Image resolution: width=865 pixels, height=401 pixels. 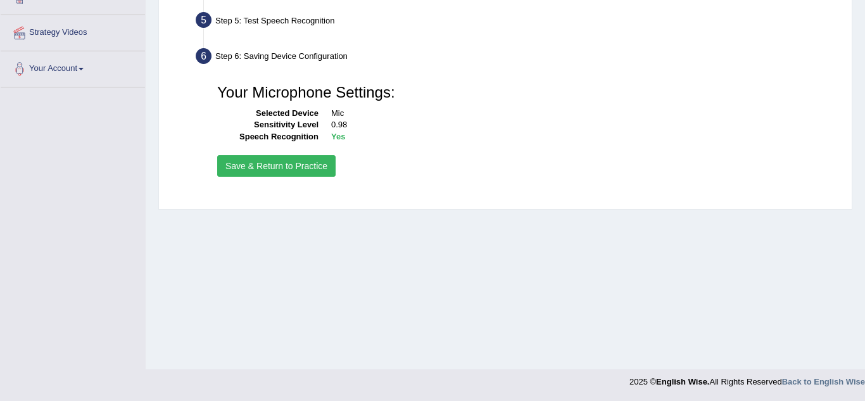 What do you see at coordinates (268, 137) in the screenshot?
I see `dt: Speech Recognition` at bounding box center [268, 137].